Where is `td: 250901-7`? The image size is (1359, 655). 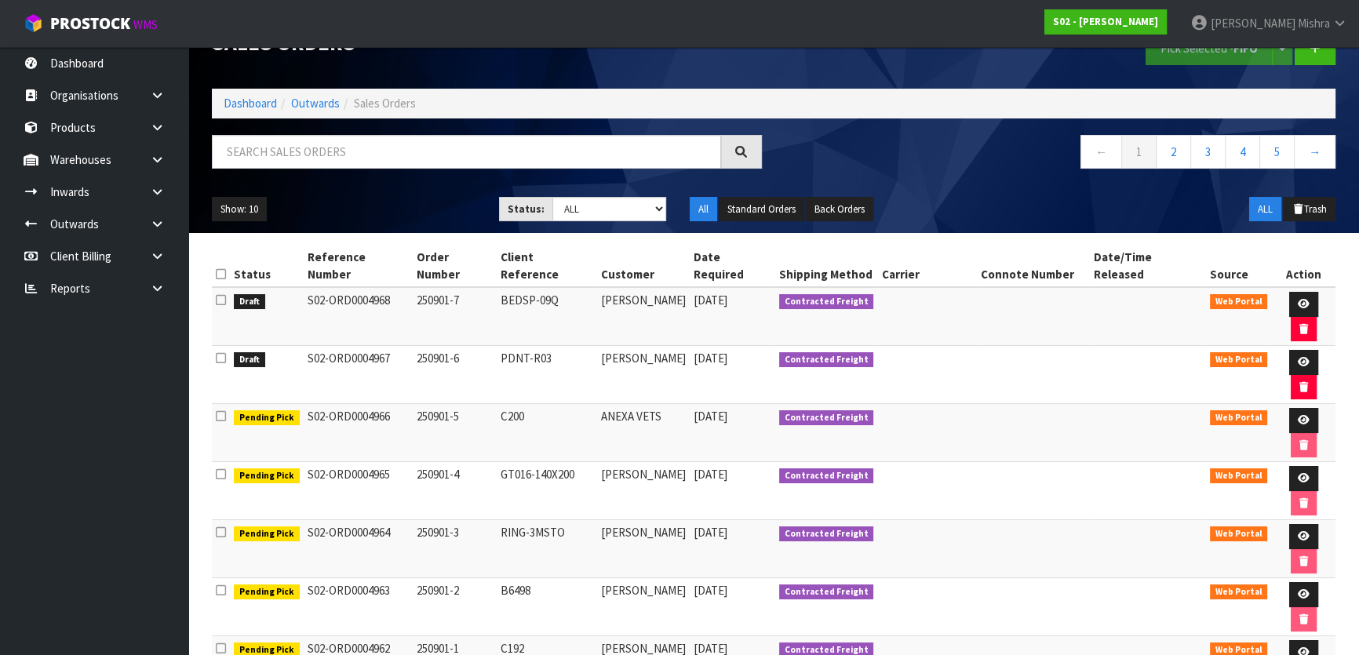 td: 250901-7 is located at coordinates (454, 316).